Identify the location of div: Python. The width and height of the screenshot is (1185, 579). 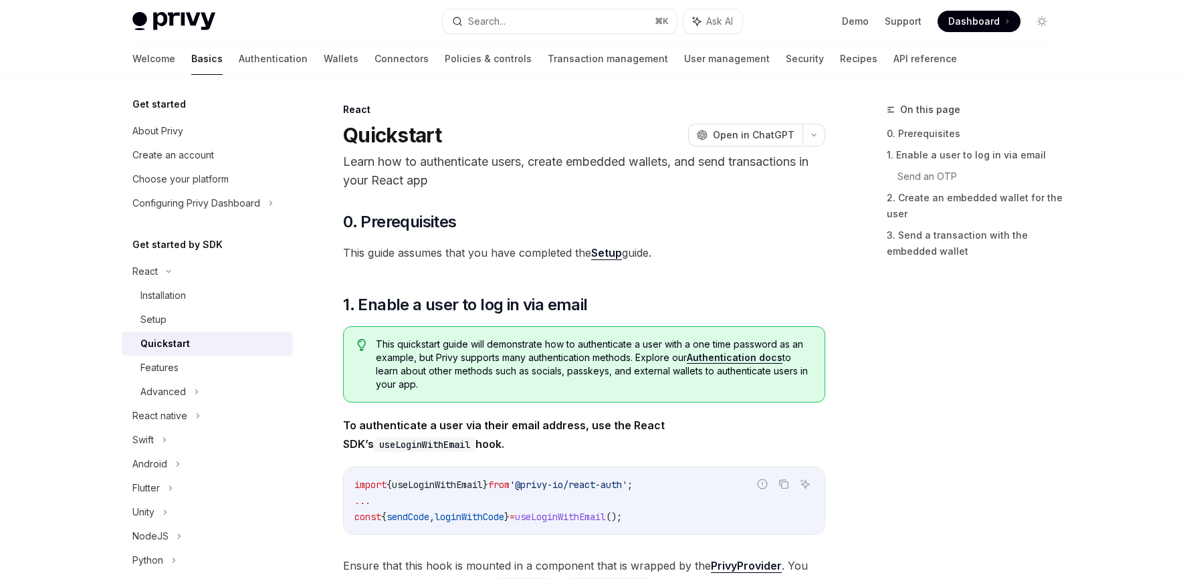
(148, 560).